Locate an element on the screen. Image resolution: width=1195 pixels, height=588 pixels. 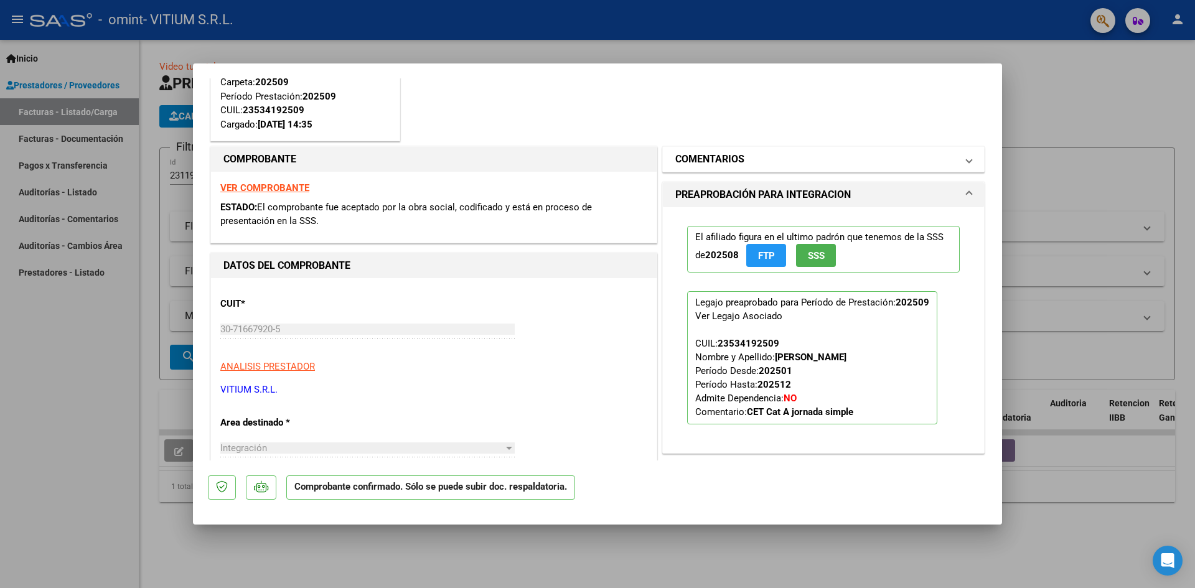
a: VER COMPROBANTE is located at coordinates (265, 188).